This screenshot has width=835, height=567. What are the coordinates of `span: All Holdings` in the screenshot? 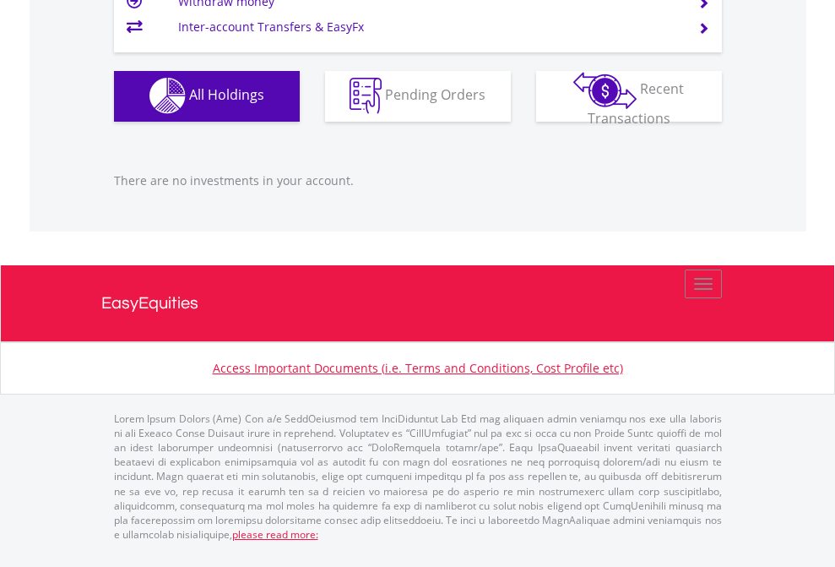 It's located at (226, 95).